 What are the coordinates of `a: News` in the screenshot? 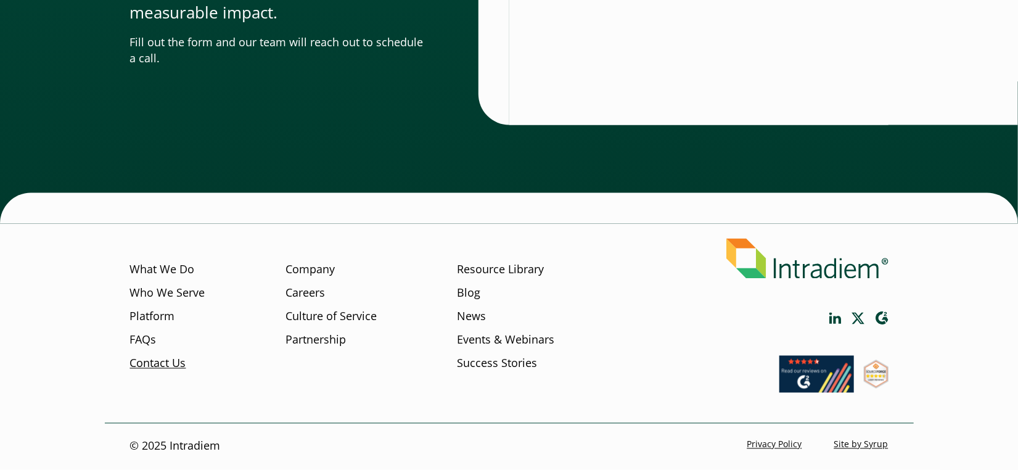 It's located at (471, 317).